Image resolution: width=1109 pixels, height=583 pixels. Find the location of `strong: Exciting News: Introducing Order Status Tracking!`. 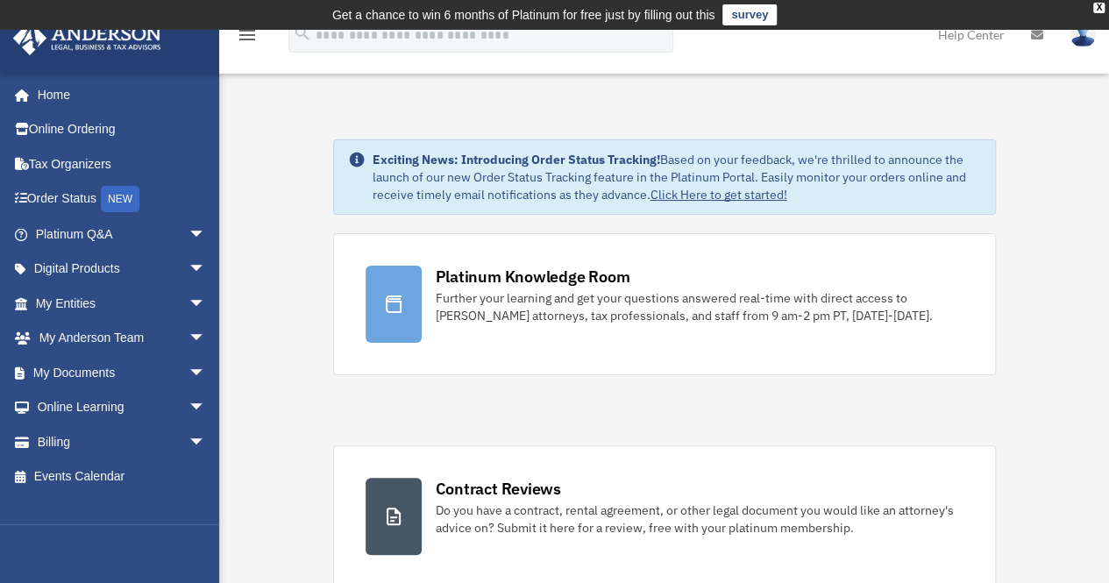

strong: Exciting News: Introducing Order Status Tracking! is located at coordinates (516, 160).